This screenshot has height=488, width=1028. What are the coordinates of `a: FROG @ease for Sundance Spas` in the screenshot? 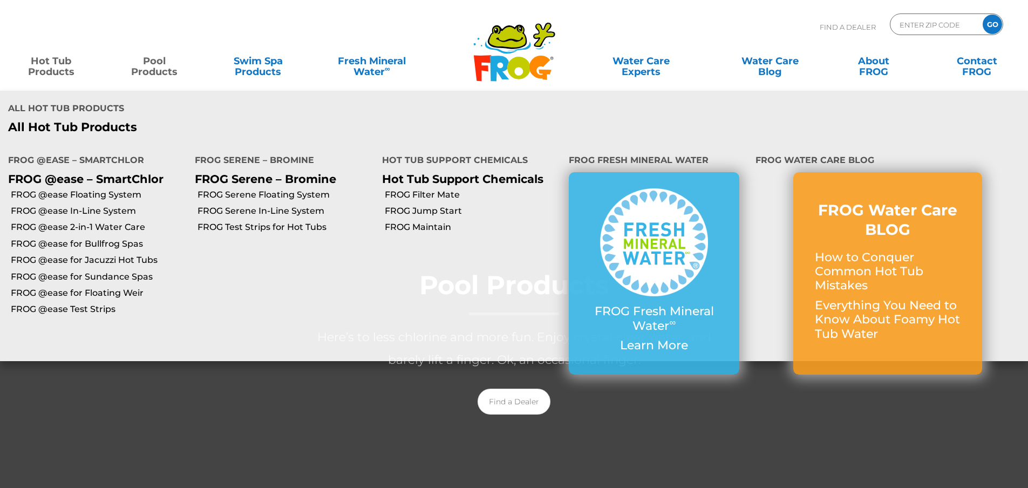 It's located at (99, 277).